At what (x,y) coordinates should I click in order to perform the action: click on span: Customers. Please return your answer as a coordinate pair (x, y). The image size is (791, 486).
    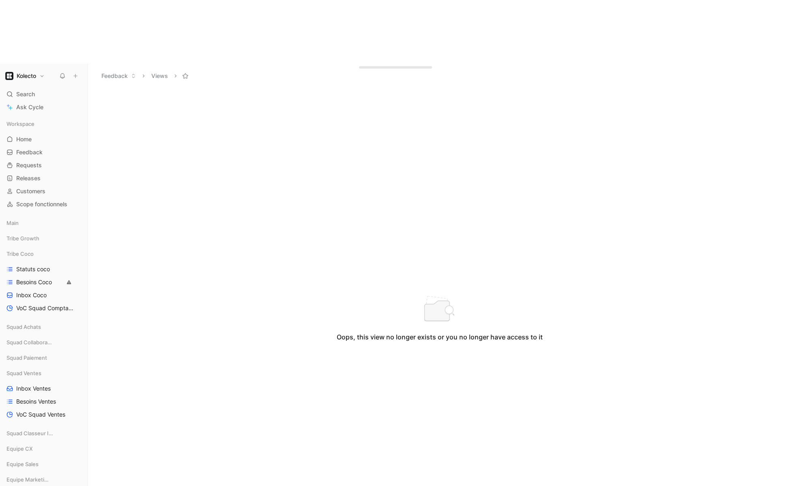
    Looking at the image, I should click on (31, 191).